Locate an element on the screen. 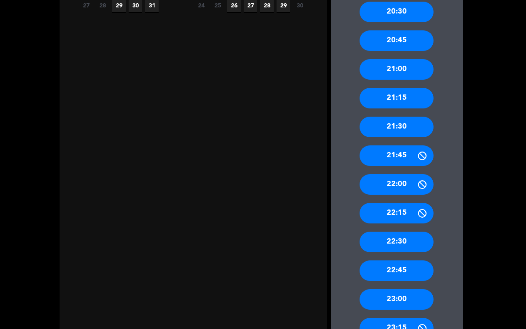  div: 22:00 is located at coordinates (397, 184).